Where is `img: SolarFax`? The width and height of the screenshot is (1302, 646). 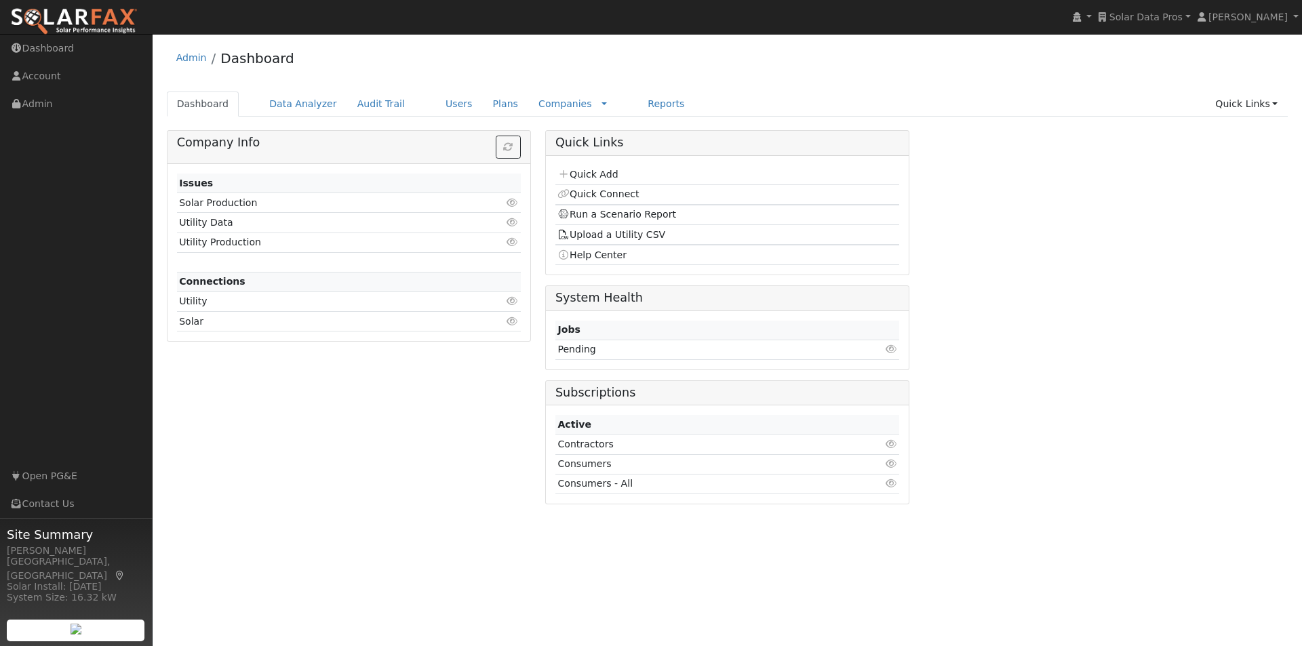 img: SolarFax is located at coordinates (74, 22).